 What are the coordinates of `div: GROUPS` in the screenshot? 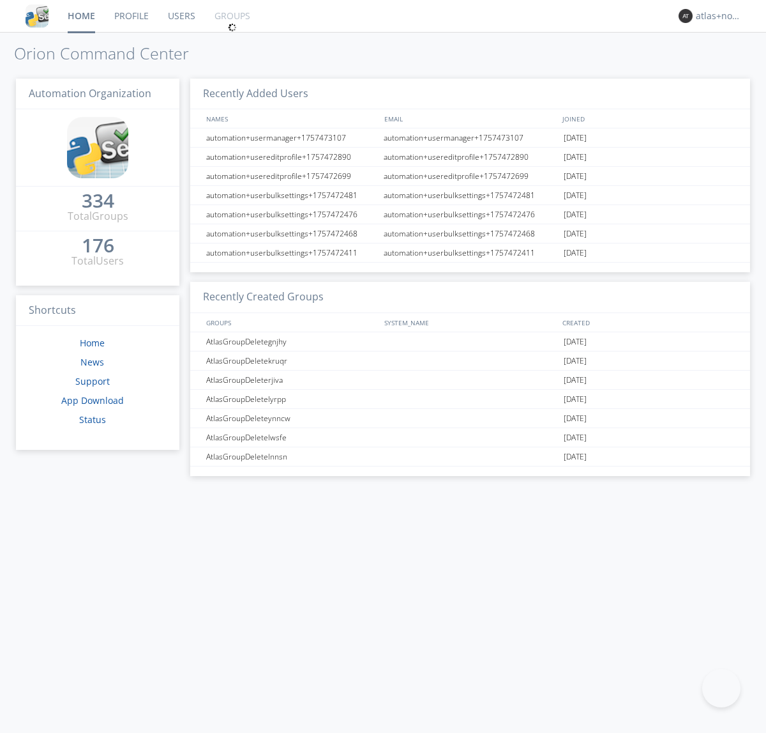 It's located at (291, 322).